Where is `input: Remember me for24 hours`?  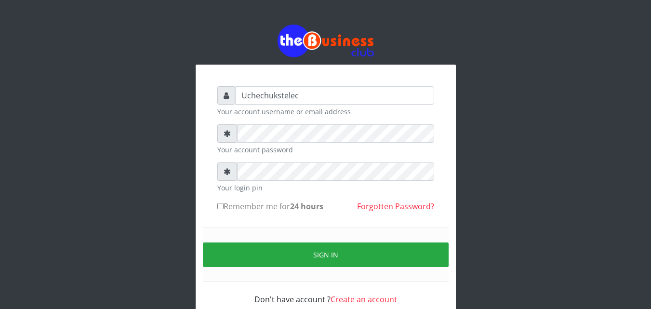 input: Remember me for24 hours is located at coordinates (220, 206).